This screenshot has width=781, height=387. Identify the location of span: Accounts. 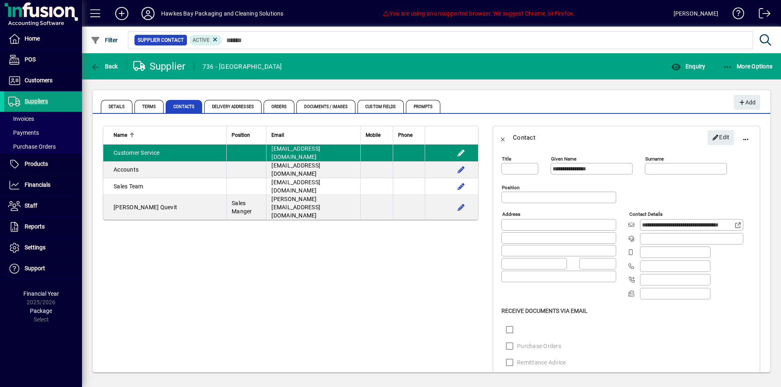
(126, 170).